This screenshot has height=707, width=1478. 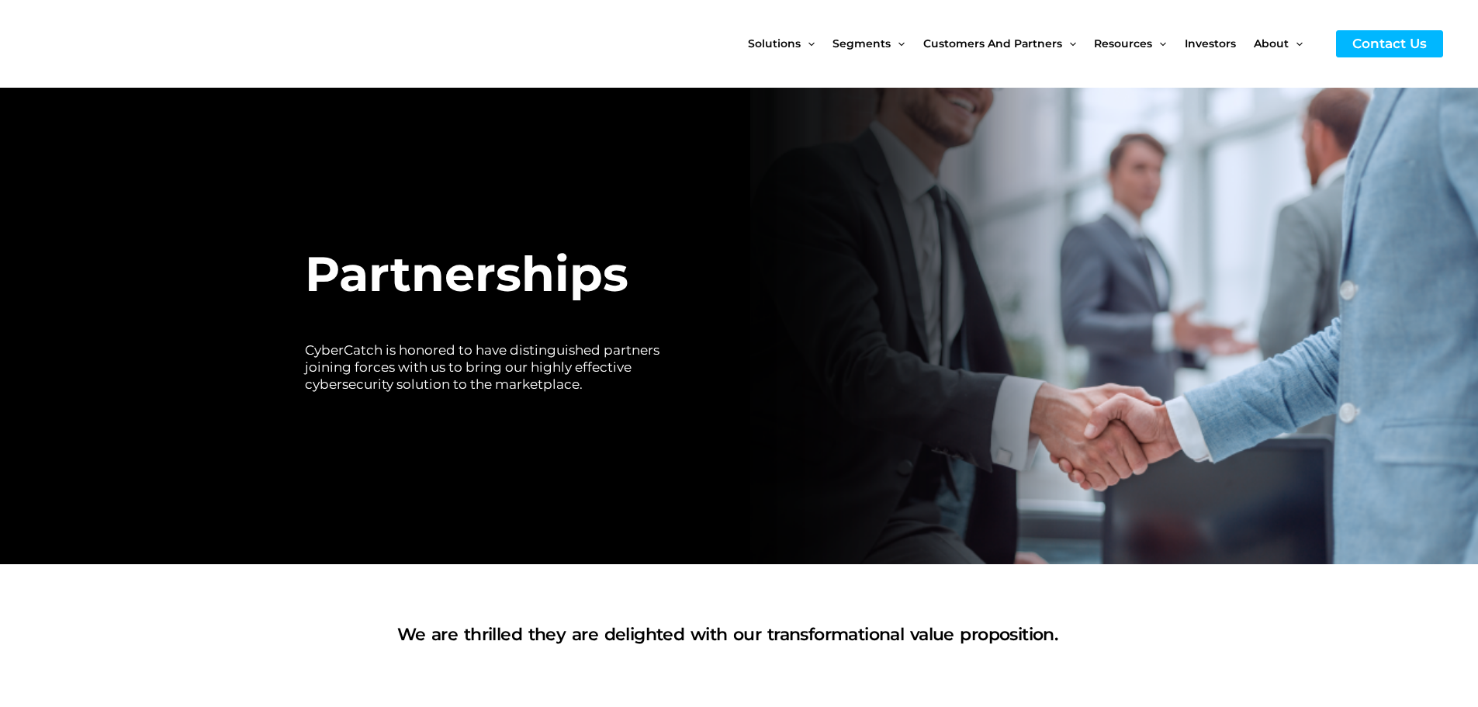 I want to click on a: Investors, so click(x=1219, y=43).